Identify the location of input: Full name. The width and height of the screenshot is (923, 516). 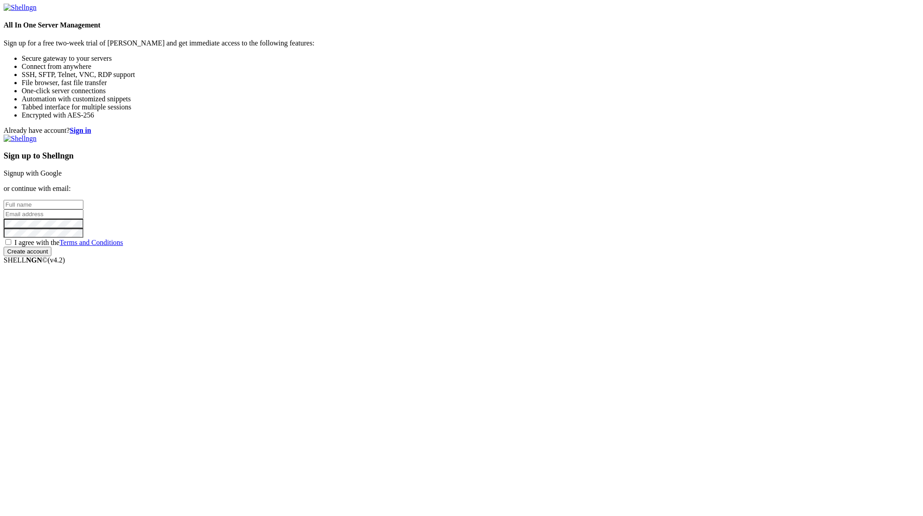
(43, 205).